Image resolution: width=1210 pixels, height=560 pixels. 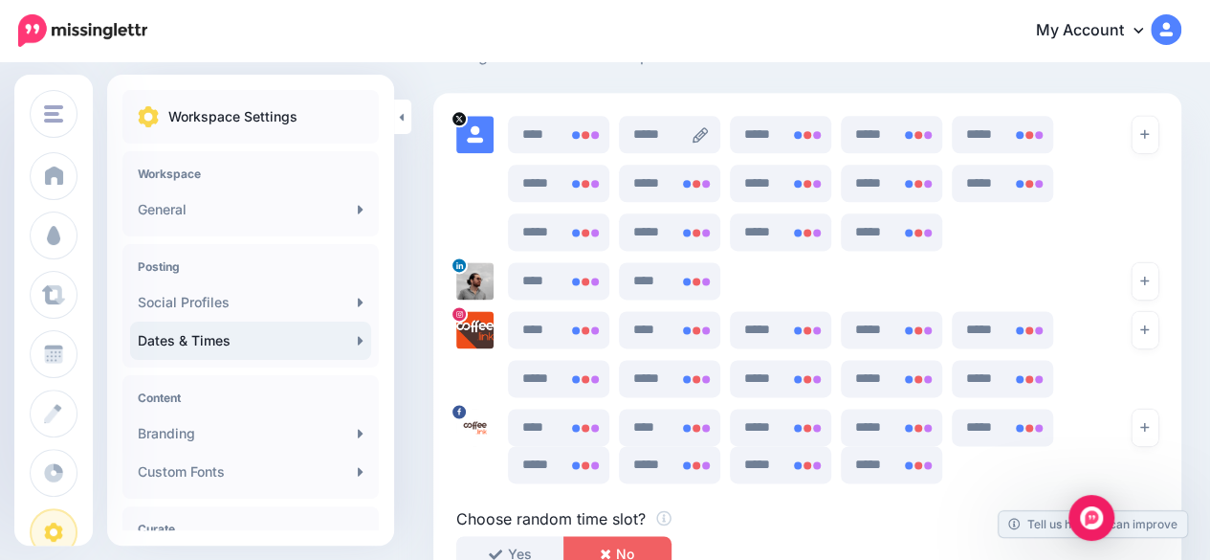 What do you see at coordinates (475, 134) in the screenshot?
I see `img: user_default_image.png` at bounding box center [475, 134].